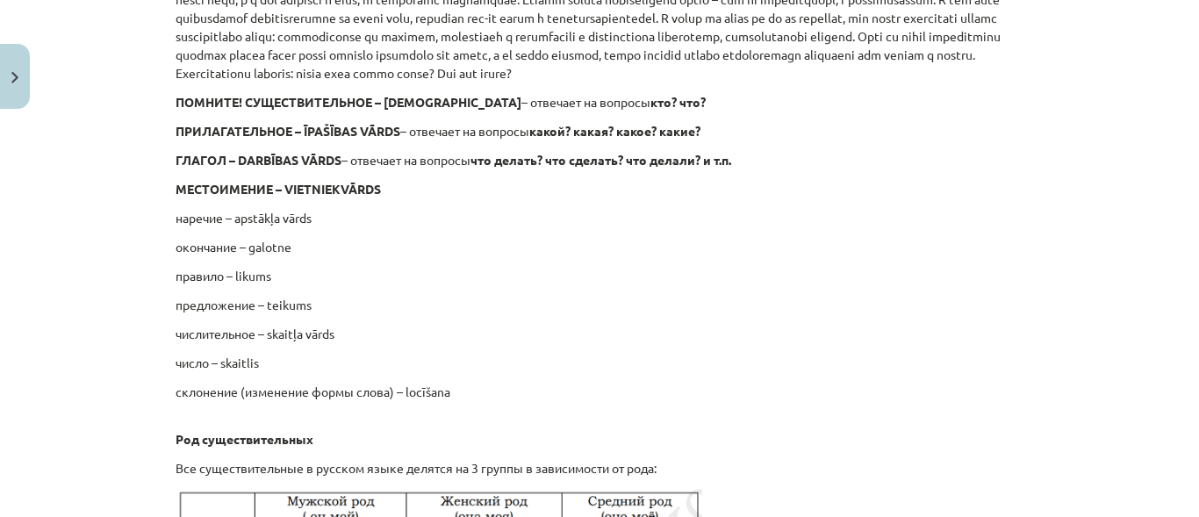 The width and height of the screenshot is (1199, 517). I want to click on strong: какой? какая? какое? какие?, so click(614, 131).